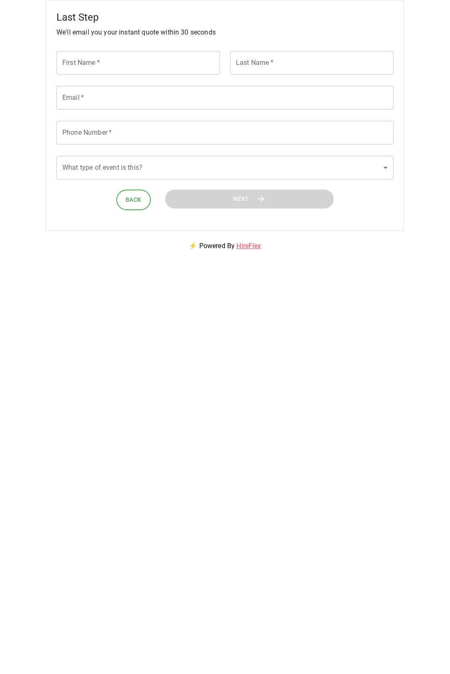  I want to click on h5: Last Step, so click(225, 17).